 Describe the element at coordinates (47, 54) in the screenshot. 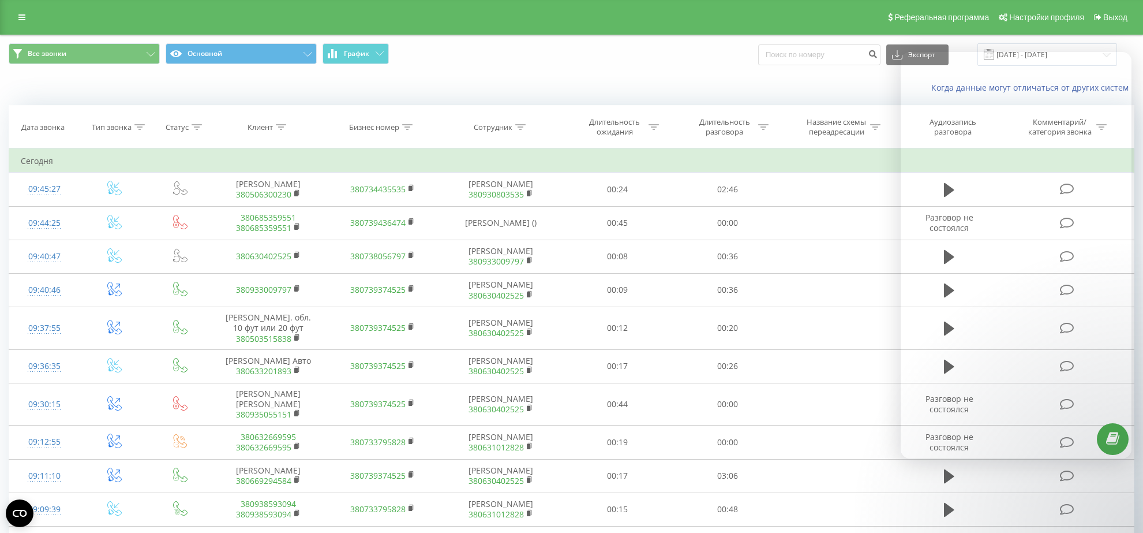

I see `span: Все звонки` at that location.